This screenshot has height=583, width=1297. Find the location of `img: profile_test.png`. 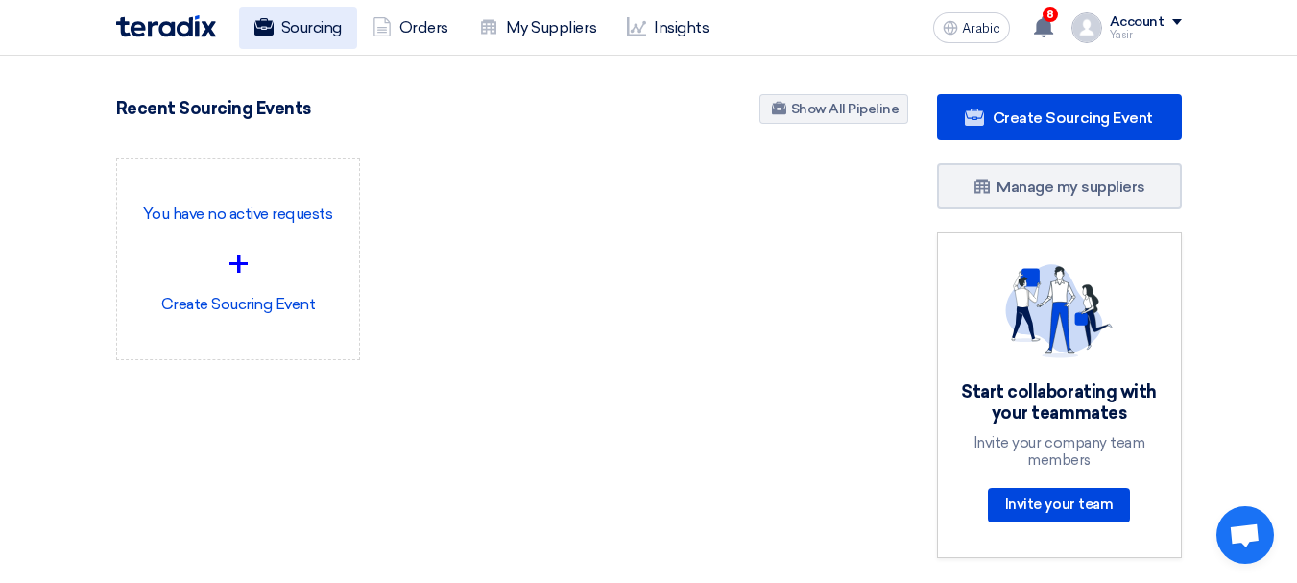

img: profile_test.png is located at coordinates (1086, 28).